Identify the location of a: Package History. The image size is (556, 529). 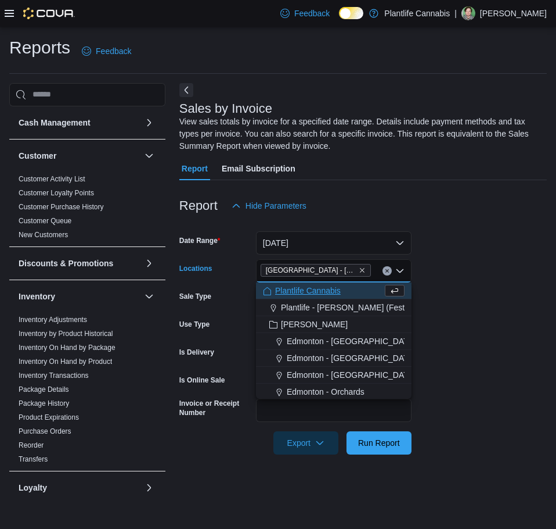
(44, 403).